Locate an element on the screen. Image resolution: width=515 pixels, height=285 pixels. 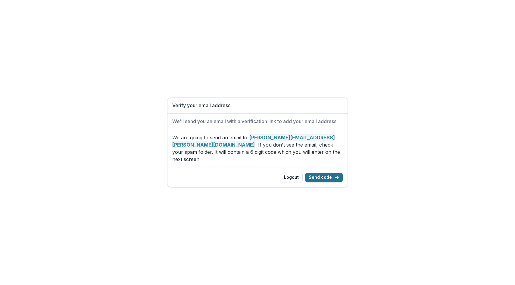
p: We are going to send an email to . If you don't see the email, check your spam folder. It will co... is located at coordinates (258, 149).